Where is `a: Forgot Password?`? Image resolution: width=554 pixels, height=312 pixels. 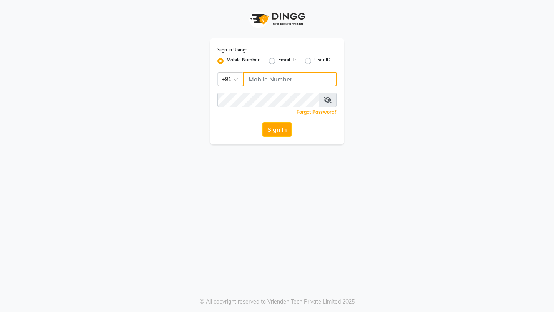
a: Forgot Password? is located at coordinates (316, 112).